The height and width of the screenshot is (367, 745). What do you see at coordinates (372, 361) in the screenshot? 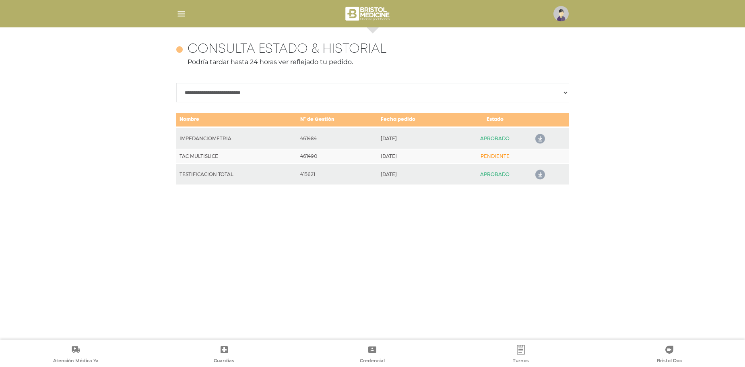
I see `span: Credencial` at bounding box center [372, 361].